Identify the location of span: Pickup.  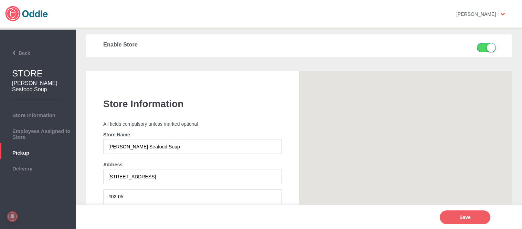
(38, 152).